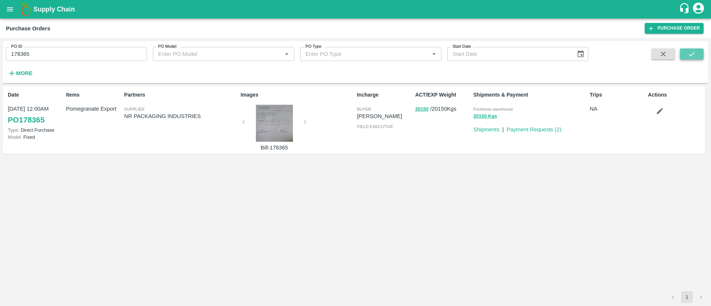  Describe the element at coordinates (13, 130) in the screenshot. I see `span: Type:` at that location.